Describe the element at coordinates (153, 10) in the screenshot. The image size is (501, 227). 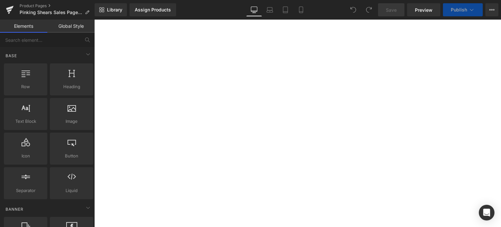
I see `div: Assign Products` at that location.